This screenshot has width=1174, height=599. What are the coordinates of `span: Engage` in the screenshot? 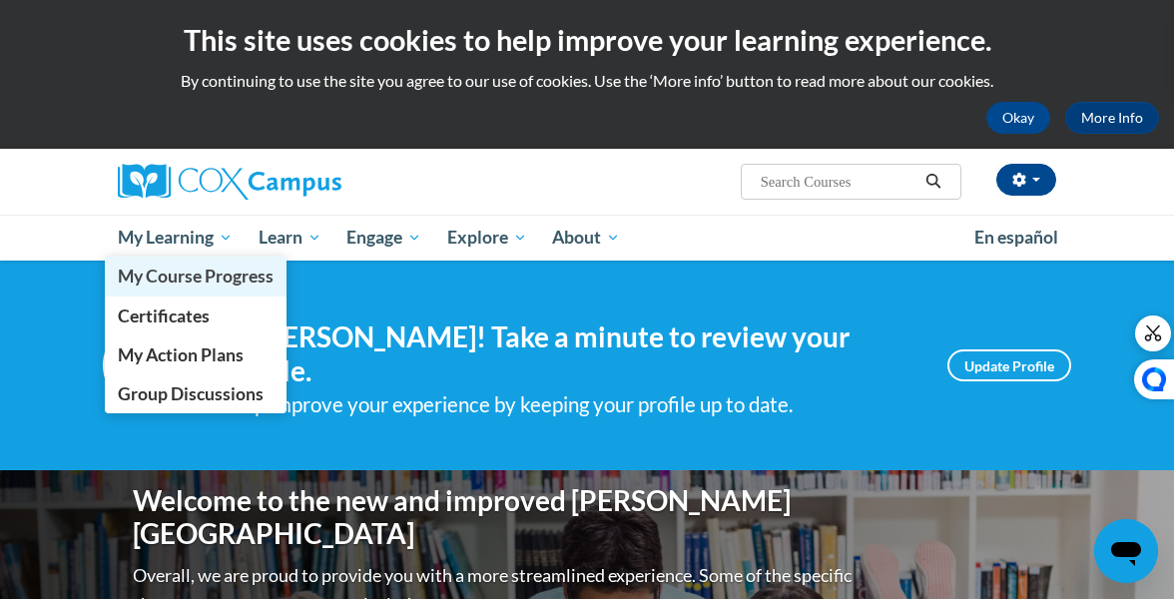 It's located at (383, 238).